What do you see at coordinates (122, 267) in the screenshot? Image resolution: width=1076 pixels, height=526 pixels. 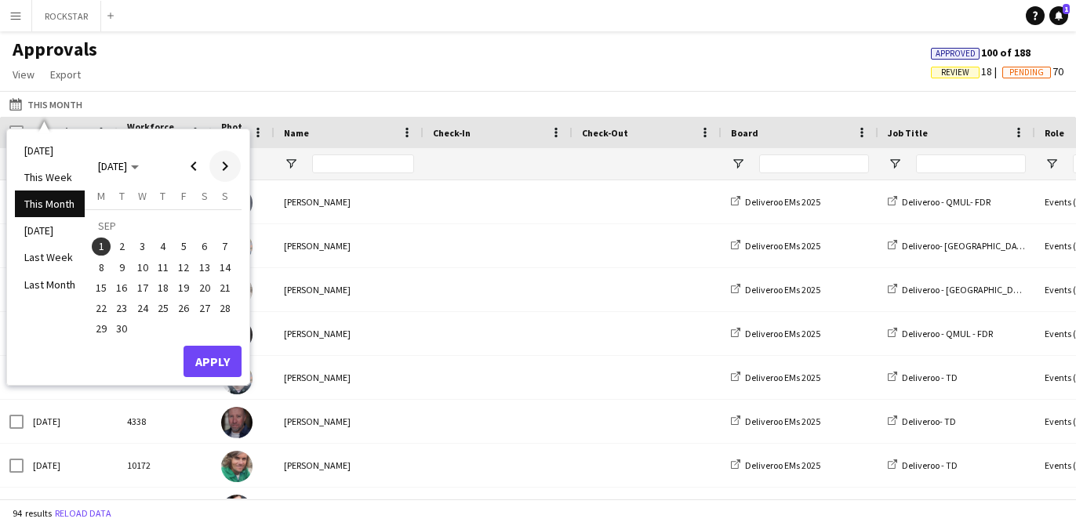 I see `span: 9` at bounding box center [122, 267].